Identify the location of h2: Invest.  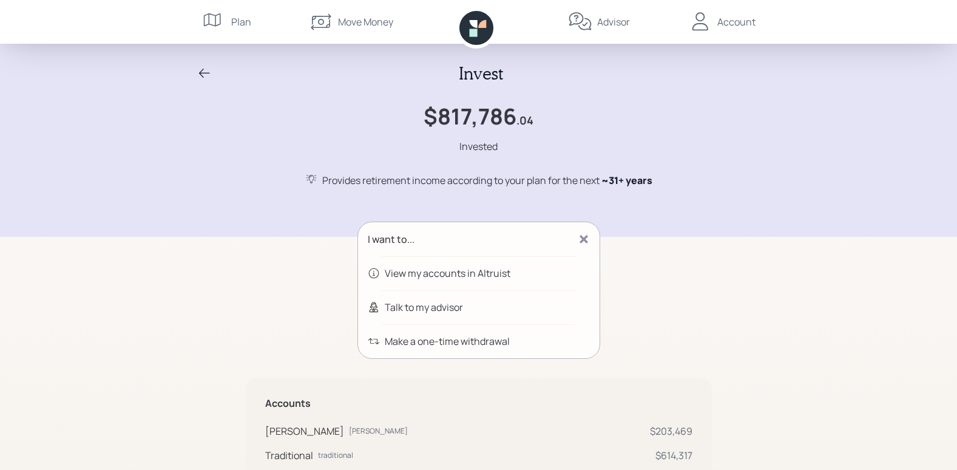
(481, 73).